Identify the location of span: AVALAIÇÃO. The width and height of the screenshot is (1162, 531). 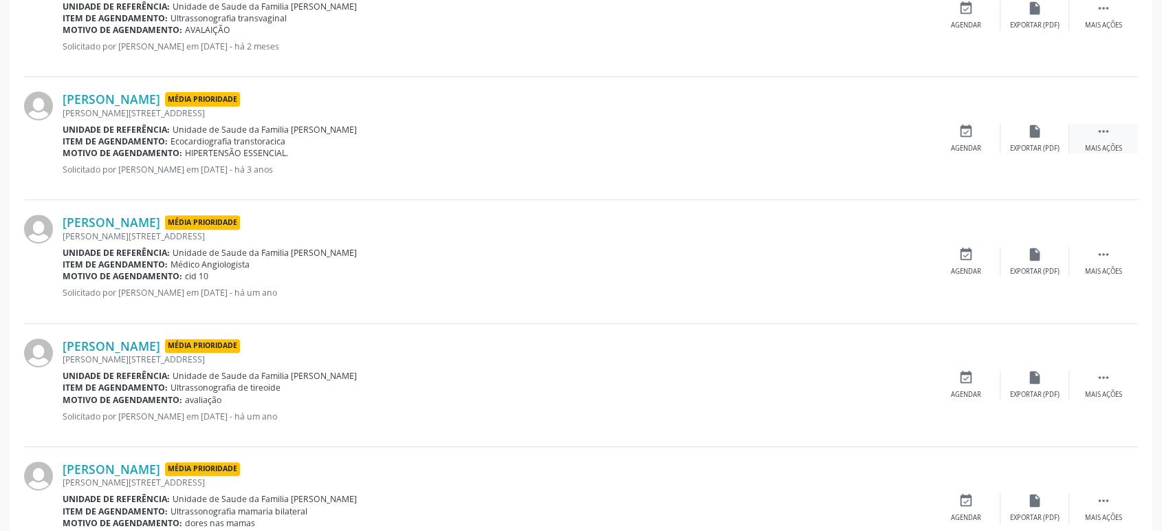
(208, 30).